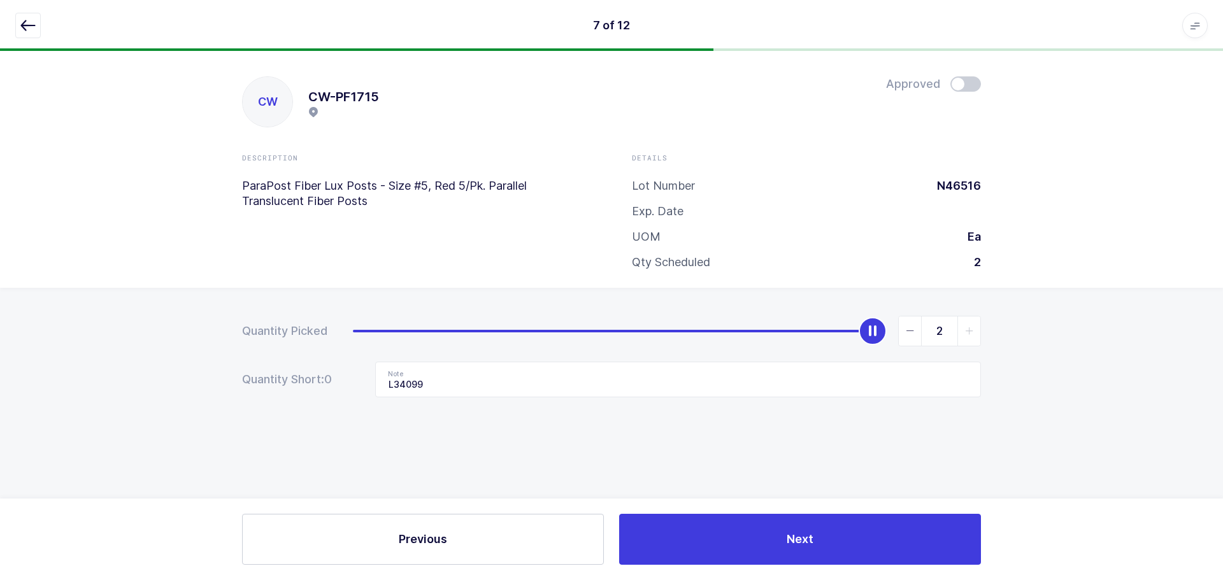 Image resolution: width=1223 pixels, height=580 pixels. What do you see at coordinates (267, 102) in the screenshot?
I see `div: CW` at bounding box center [267, 102].